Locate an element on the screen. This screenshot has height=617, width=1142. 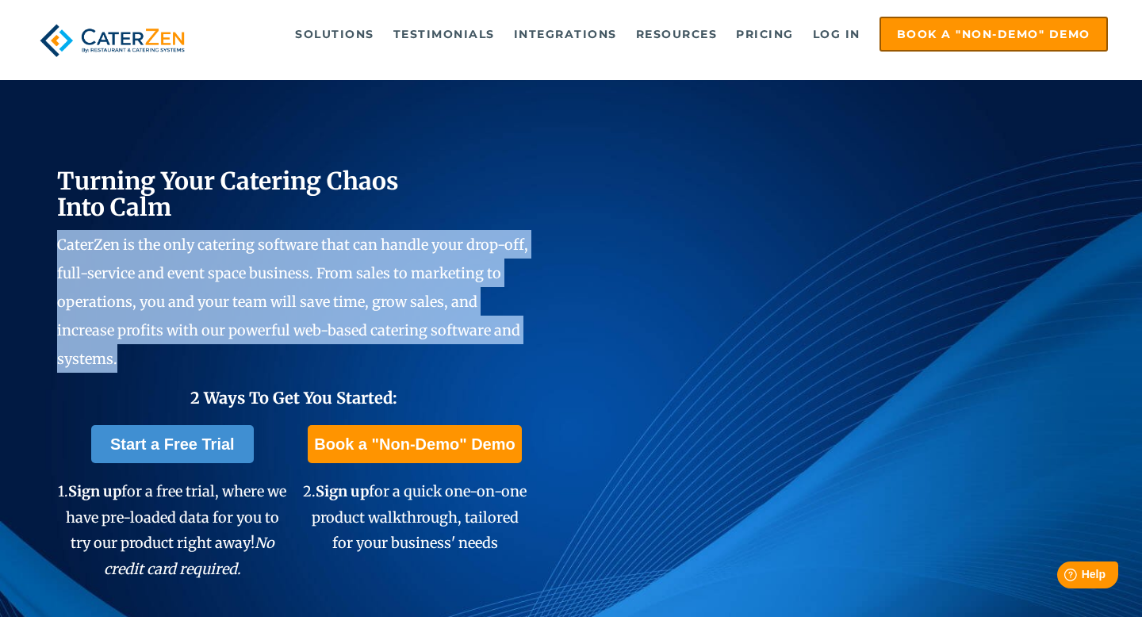
a: Pricing is located at coordinates (764, 34).